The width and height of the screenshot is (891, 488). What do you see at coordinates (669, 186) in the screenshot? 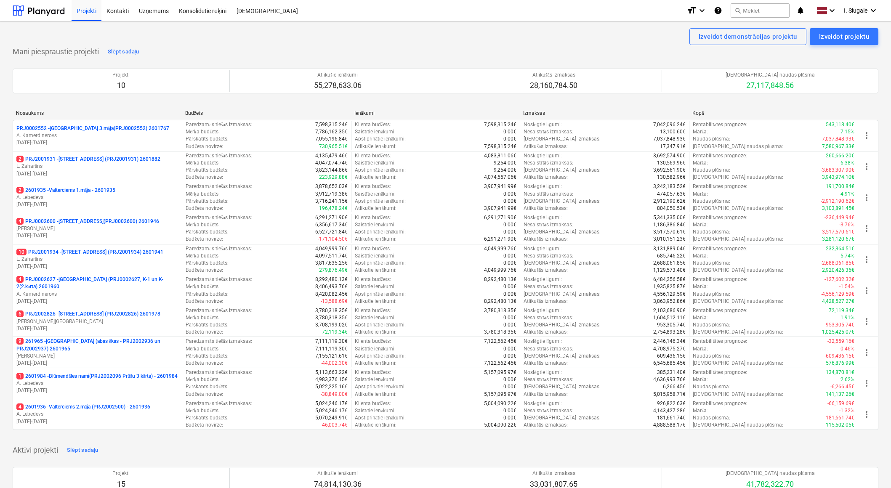
I see `p: 3,242,183.52€` at bounding box center [669, 186].